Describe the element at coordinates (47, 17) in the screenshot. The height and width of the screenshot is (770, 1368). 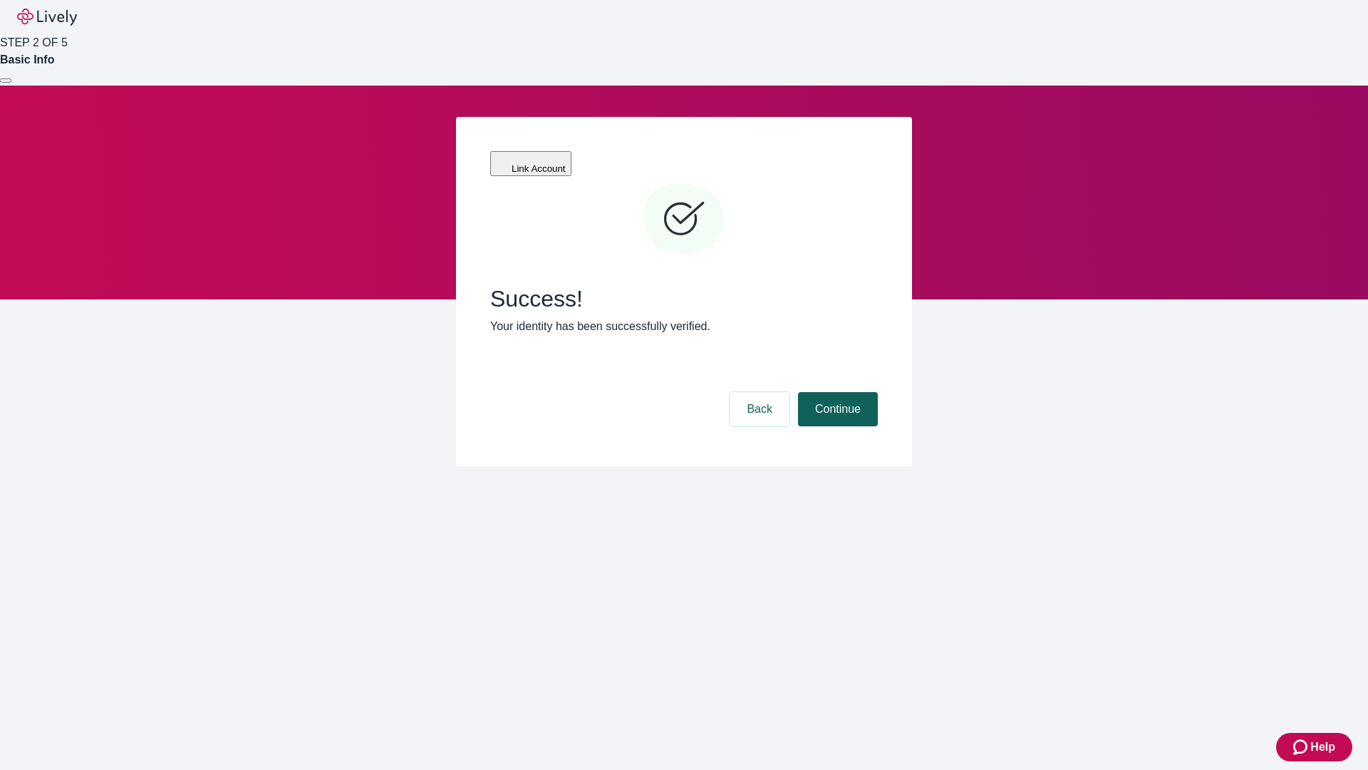
I see `img: Lively` at that location.